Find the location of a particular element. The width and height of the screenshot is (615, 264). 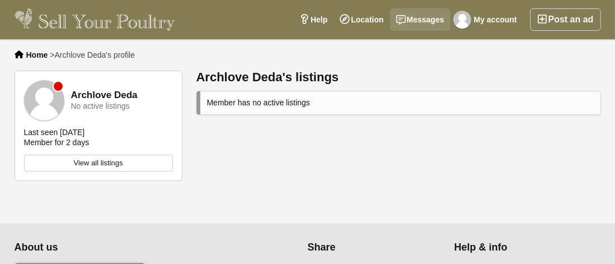

img: Carol Connor is located at coordinates (463, 20).